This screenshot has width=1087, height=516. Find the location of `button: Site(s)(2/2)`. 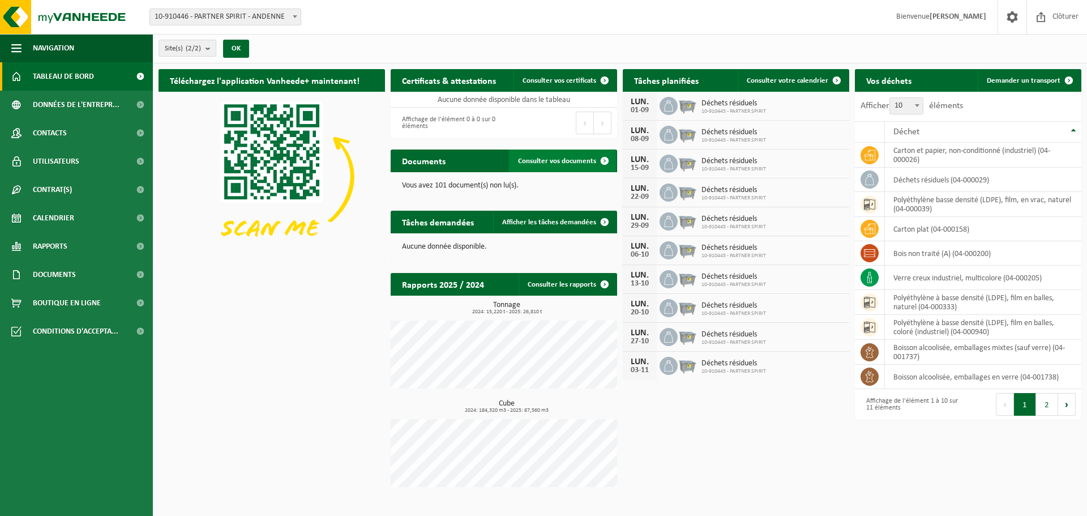

button: Site(s)(2/2) is located at coordinates (187, 48).